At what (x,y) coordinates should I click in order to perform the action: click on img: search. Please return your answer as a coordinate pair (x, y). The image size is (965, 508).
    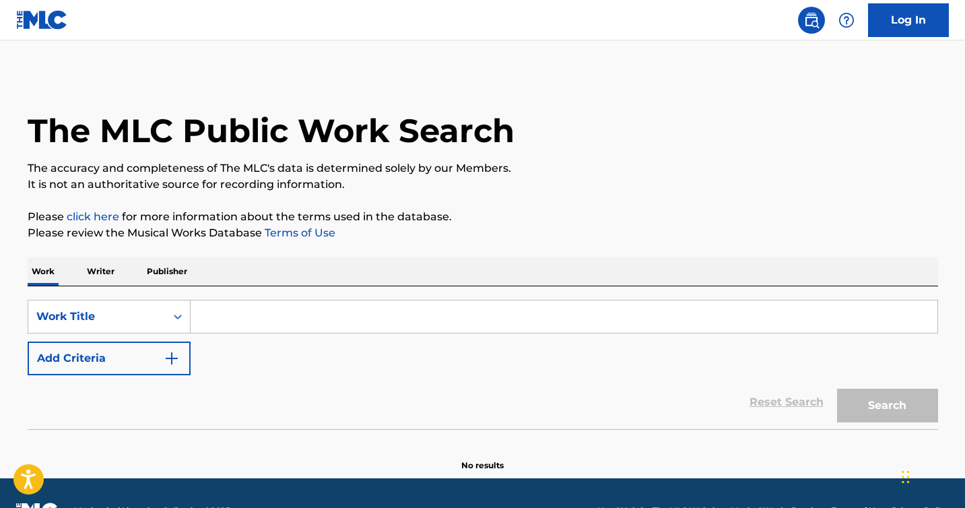
    Looking at the image, I should click on (812, 20).